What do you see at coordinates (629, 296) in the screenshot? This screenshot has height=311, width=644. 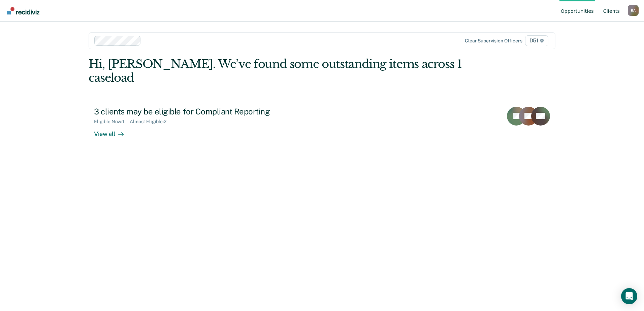 I see `div: Open Intercom Messenger` at bounding box center [629, 296].